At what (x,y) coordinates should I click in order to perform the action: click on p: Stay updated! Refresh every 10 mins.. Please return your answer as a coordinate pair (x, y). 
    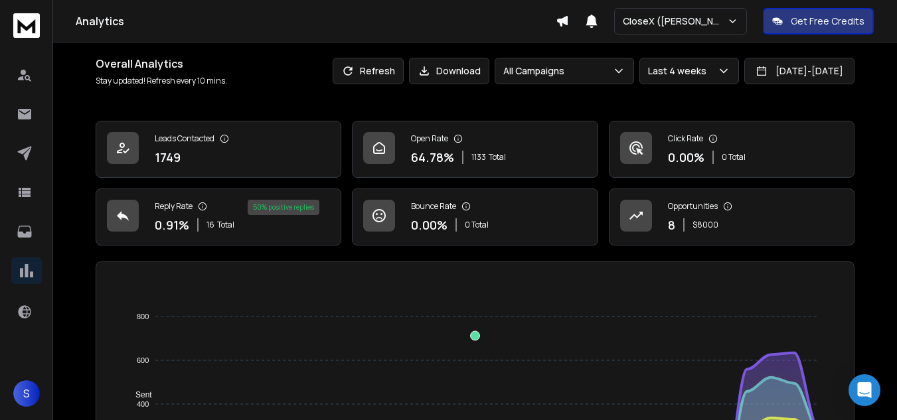
    Looking at the image, I should click on (161, 81).